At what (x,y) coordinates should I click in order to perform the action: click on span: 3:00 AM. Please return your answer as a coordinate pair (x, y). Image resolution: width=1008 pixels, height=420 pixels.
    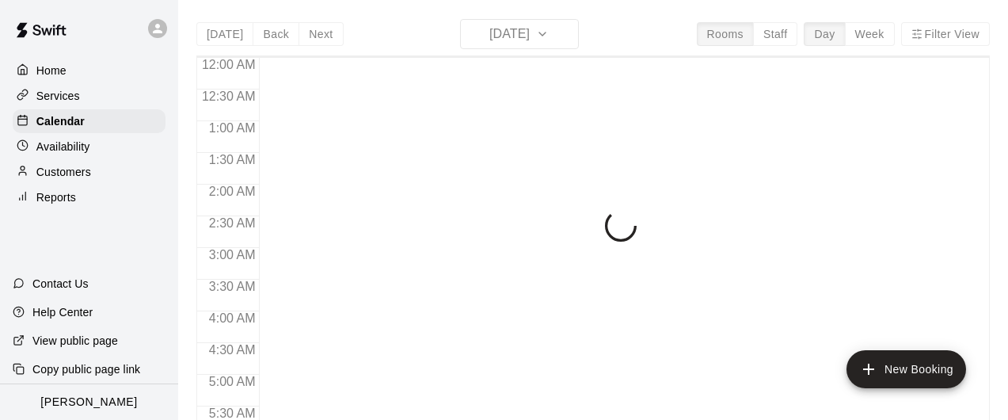
    Looking at the image, I should click on (232, 254).